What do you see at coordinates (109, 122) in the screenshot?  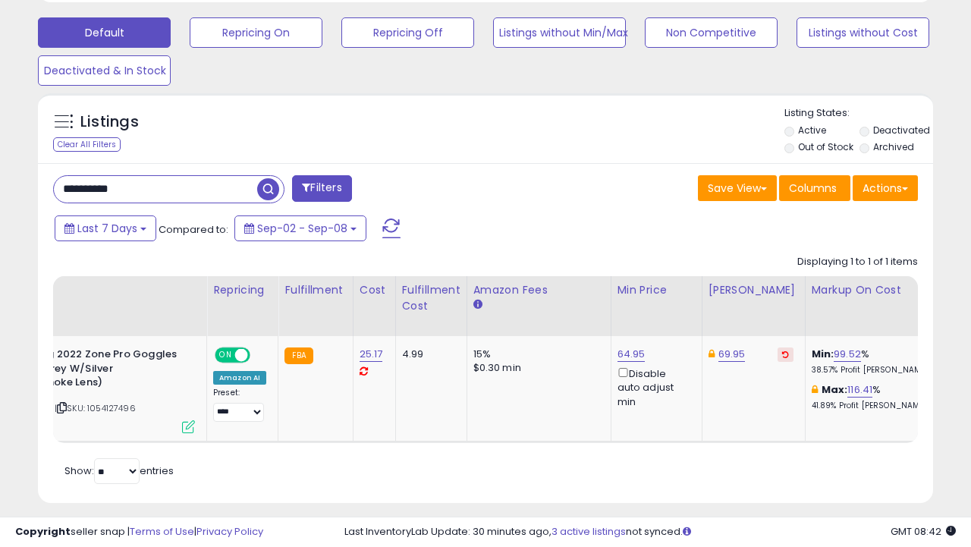 I see `h5: Listings` at bounding box center [109, 122].